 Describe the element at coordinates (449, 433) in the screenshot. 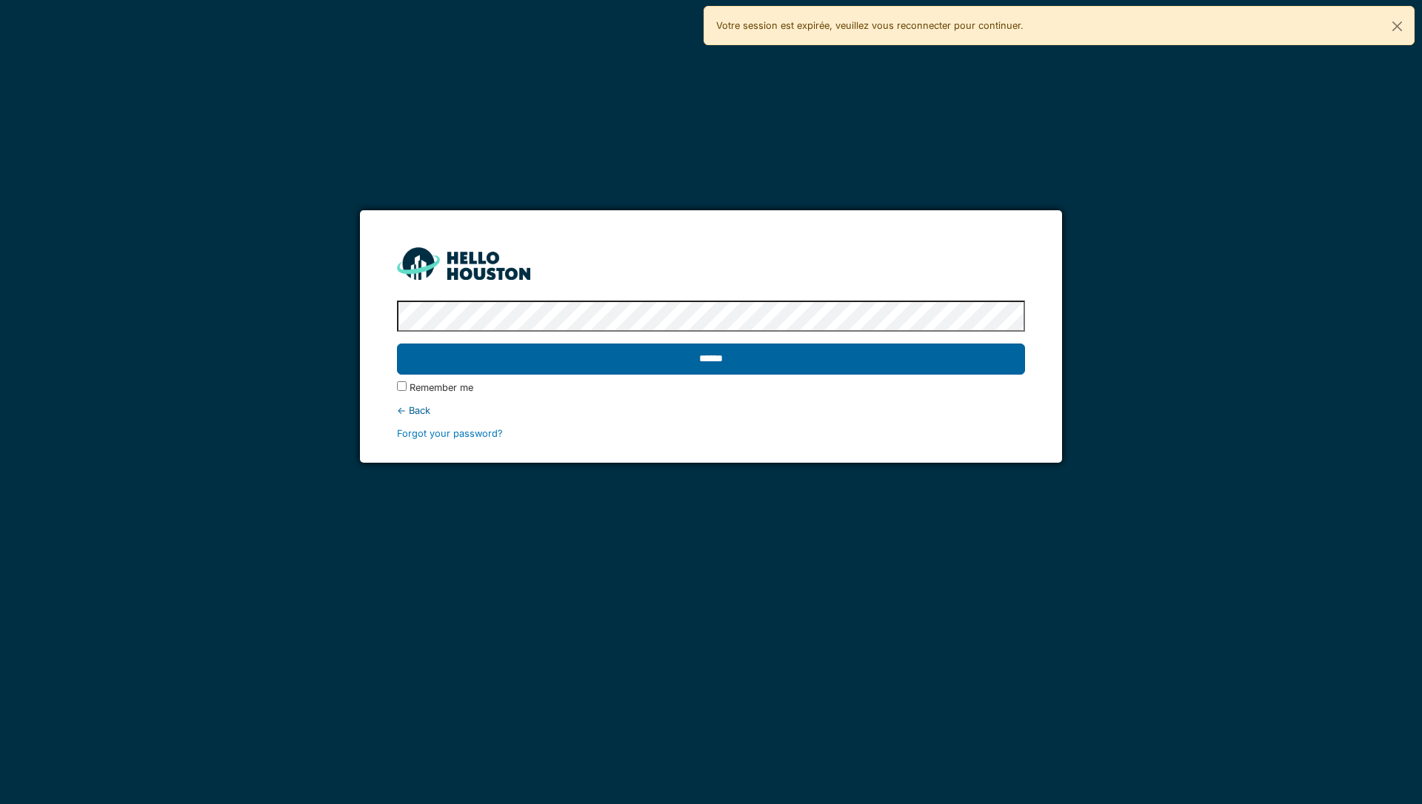

I see `a: Forgot your password?` at that location.